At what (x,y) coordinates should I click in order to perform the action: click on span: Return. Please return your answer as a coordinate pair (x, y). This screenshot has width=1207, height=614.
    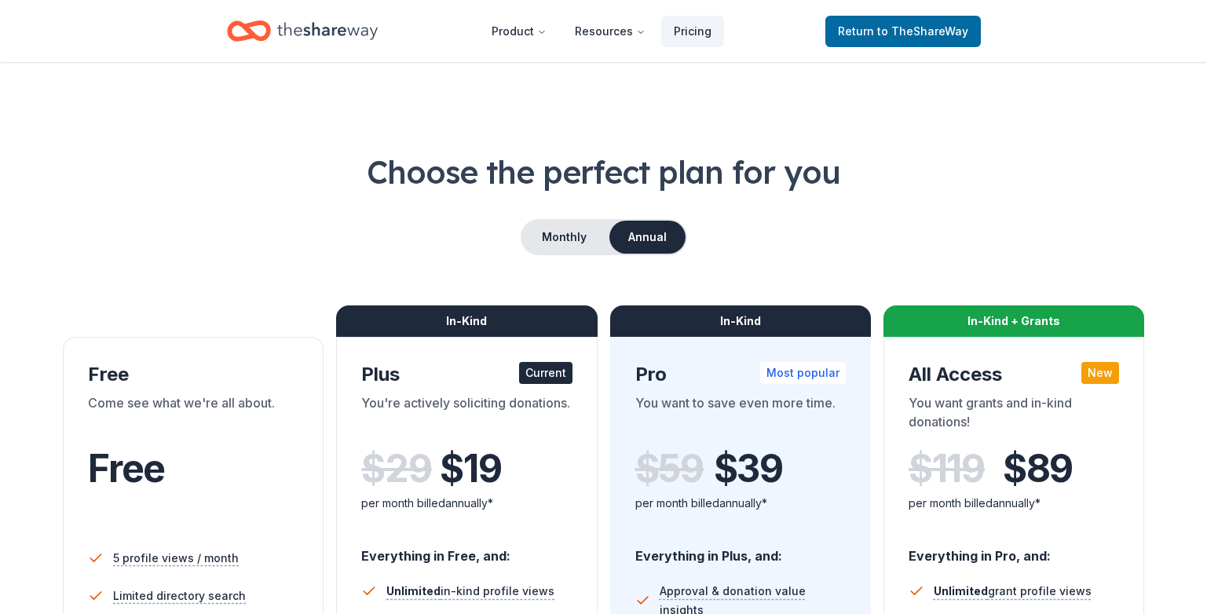
    Looking at the image, I should click on (903, 31).